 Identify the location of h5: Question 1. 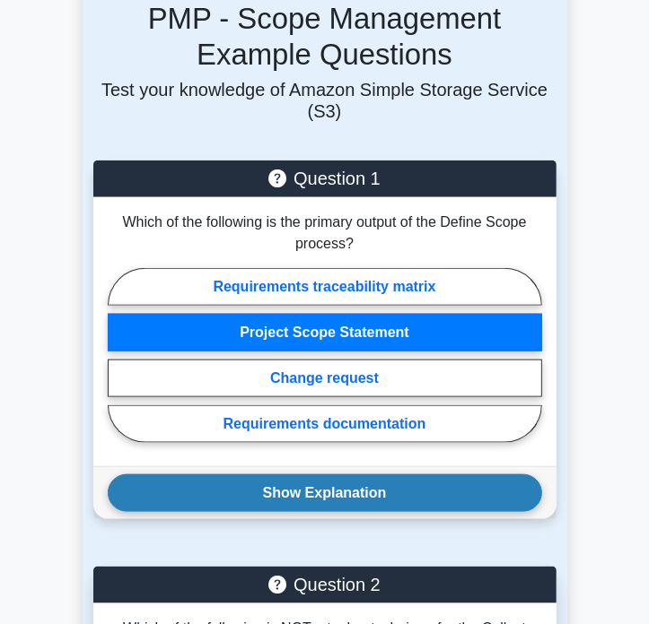
(325, 179).